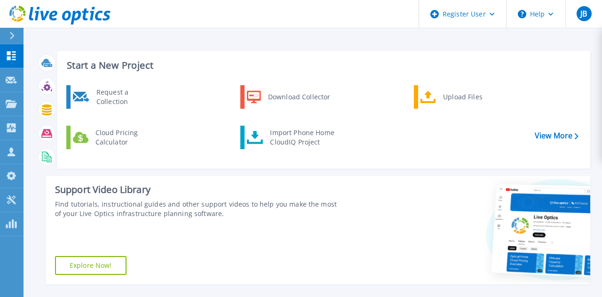 The image size is (602, 297). I want to click on a: Upload Files, so click(462, 97).